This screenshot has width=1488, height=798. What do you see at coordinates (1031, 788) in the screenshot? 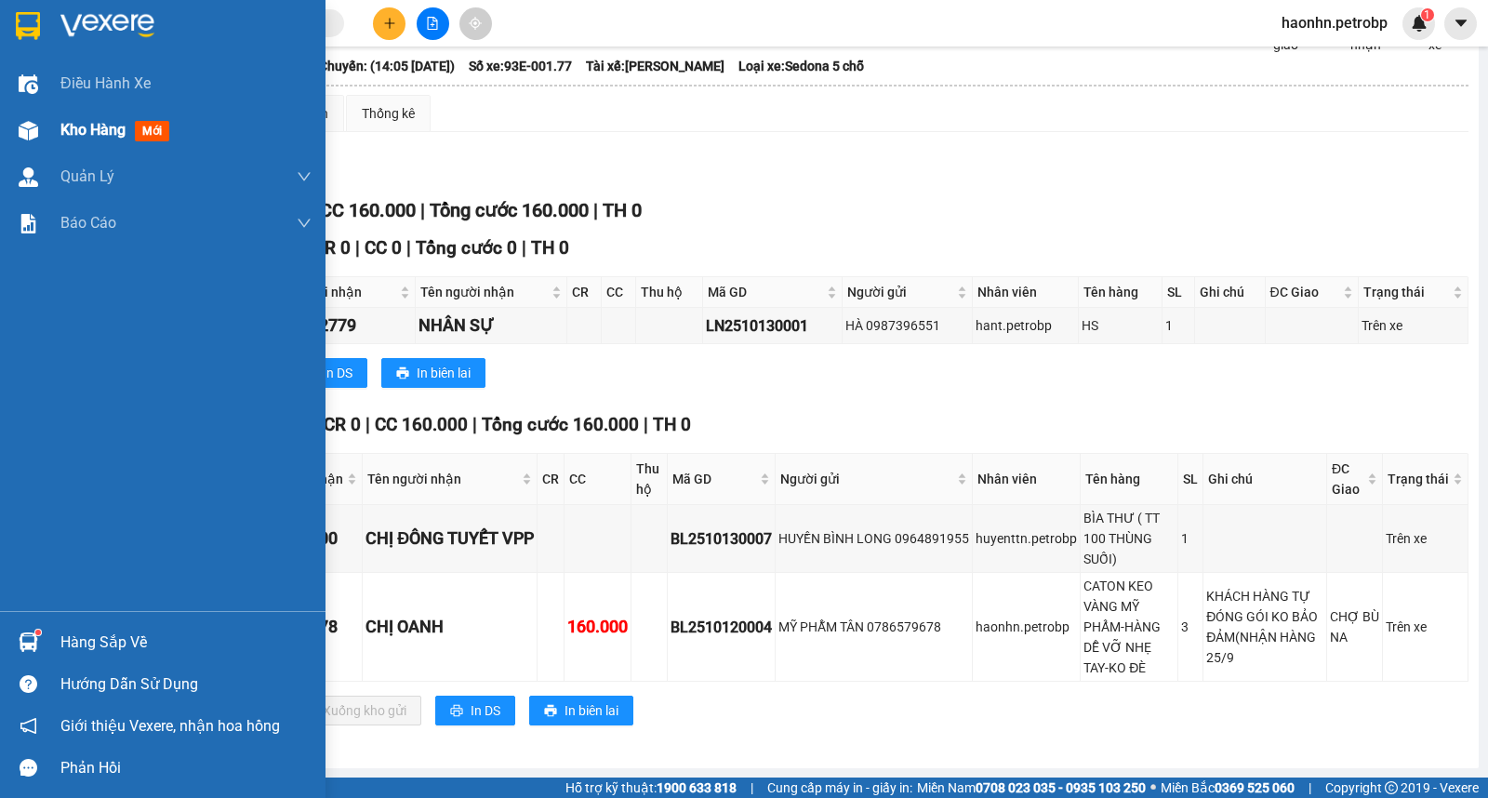
I see `span: Miền Nam` at bounding box center [1031, 788].